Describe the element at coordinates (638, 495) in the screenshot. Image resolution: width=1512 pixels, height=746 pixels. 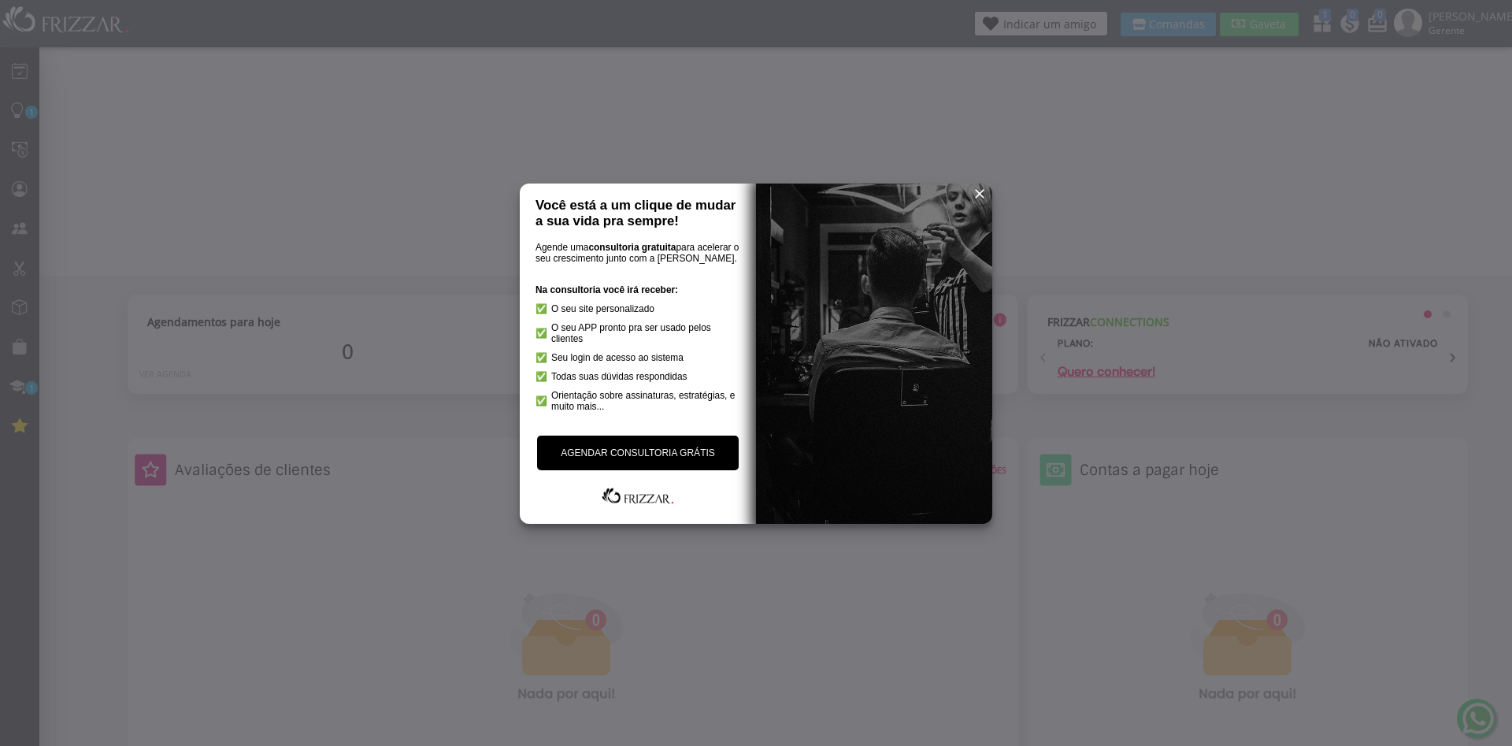
I see `img: Frizzar` at that location.